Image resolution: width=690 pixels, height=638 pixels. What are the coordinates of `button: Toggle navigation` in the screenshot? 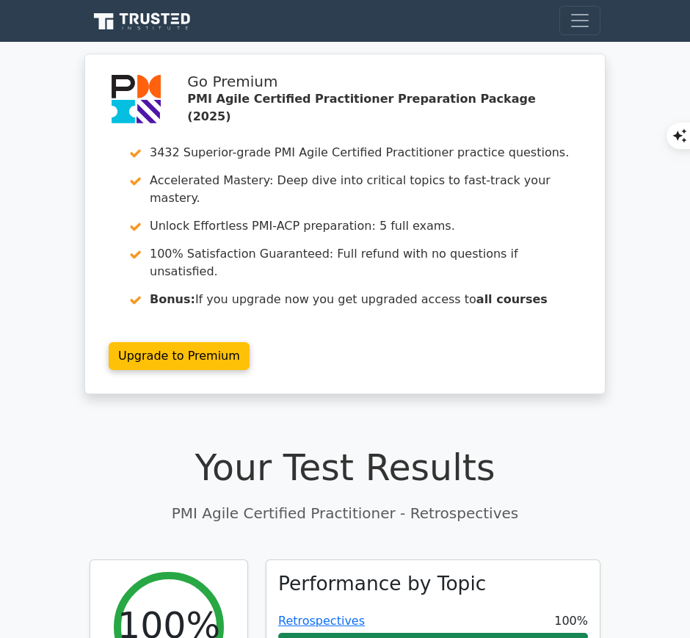 It's located at (580, 21).